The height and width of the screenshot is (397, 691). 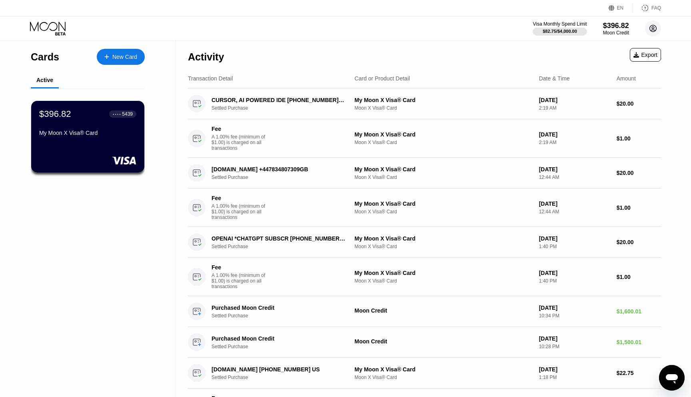 I want to click on div: $396.82● ● ● ●5439My Moon X Visa® Card, so click(x=88, y=136).